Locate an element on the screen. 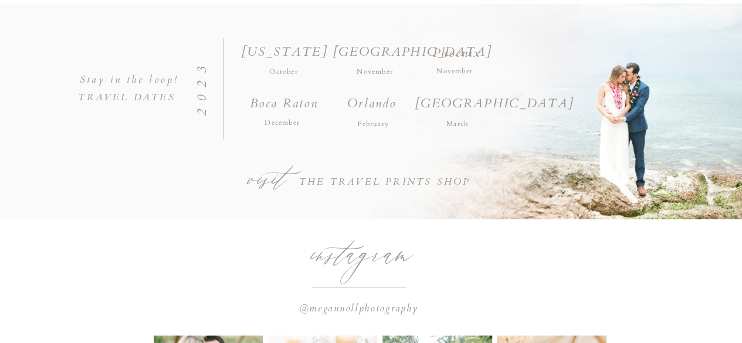 This screenshot has width=742, height=343. p: Stay in the loop! is located at coordinates (142, 77).